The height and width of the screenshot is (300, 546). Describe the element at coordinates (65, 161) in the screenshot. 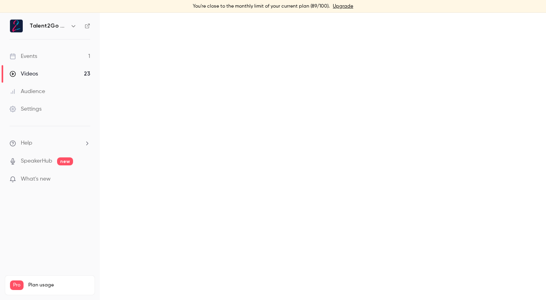

I see `span: new` at that location.